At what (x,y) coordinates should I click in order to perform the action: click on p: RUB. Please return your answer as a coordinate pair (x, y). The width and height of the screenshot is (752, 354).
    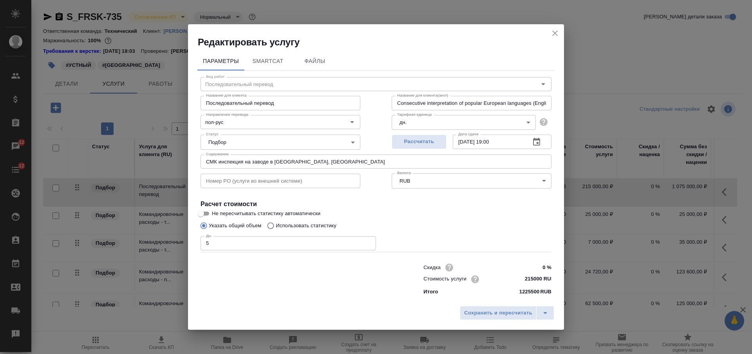
    Looking at the image, I should click on (545, 292).